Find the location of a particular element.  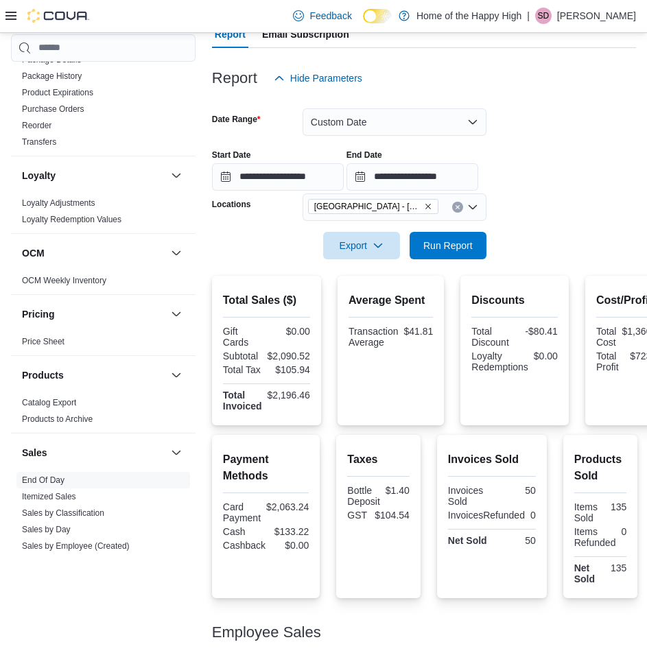

span: Purchase Orders is located at coordinates (53, 109).